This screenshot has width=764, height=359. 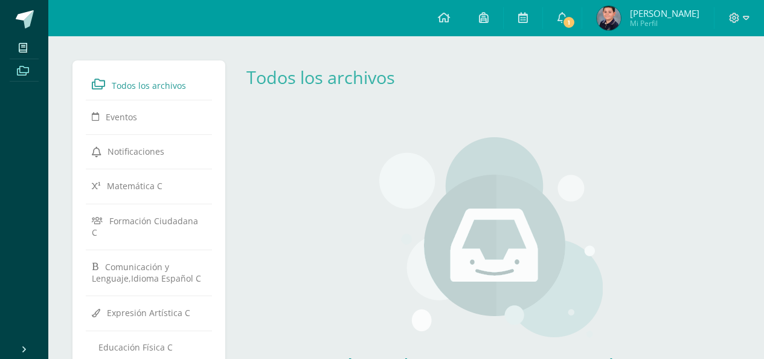 What do you see at coordinates (146, 272) in the screenshot?
I see `span: Comunicación y Lenguaje,Idioma Español C` at bounding box center [146, 272].